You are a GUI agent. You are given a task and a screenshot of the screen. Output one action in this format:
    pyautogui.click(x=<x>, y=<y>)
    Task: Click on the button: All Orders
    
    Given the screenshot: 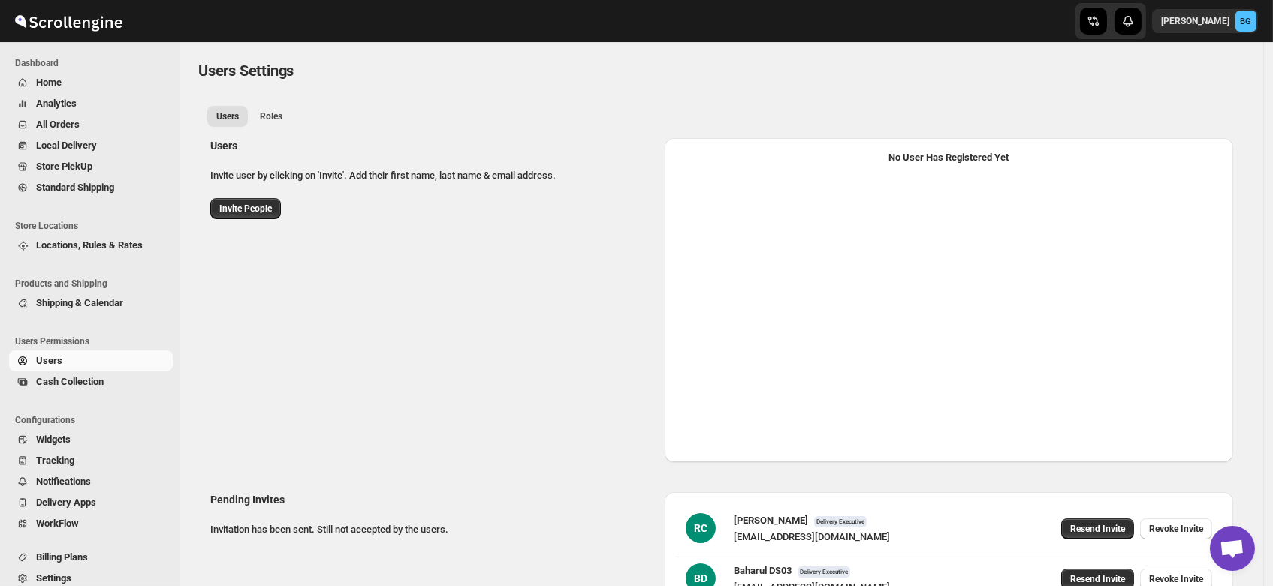 What is the action you would take?
    pyautogui.click(x=91, y=125)
    